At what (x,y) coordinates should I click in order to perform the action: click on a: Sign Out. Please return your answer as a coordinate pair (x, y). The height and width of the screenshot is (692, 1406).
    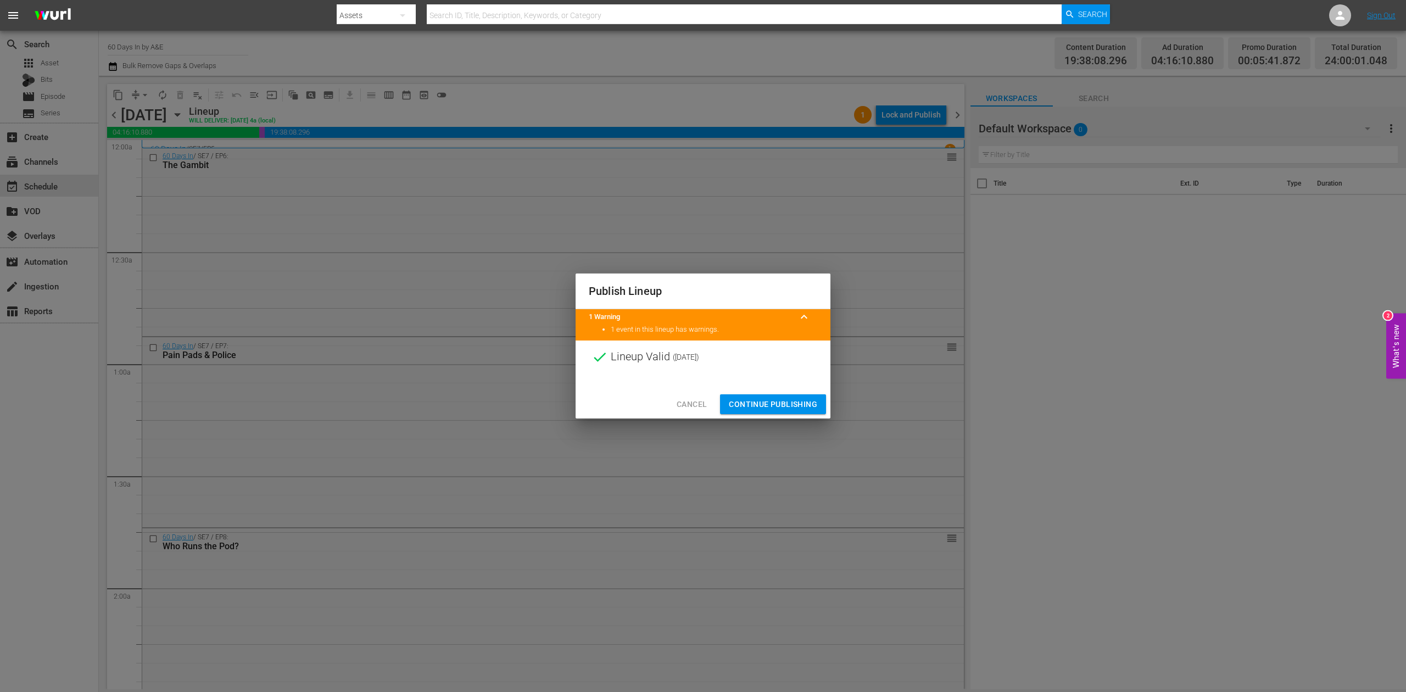
    Looking at the image, I should click on (1381, 15).